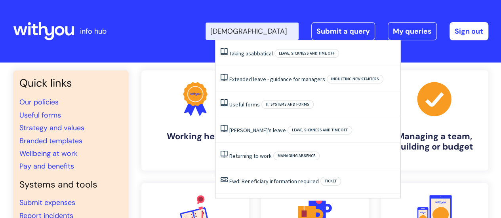 This screenshot has height=218, width=501. Describe the element at coordinates (288, 105) in the screenshot. I see `span: IT, systems and forms` at that location.